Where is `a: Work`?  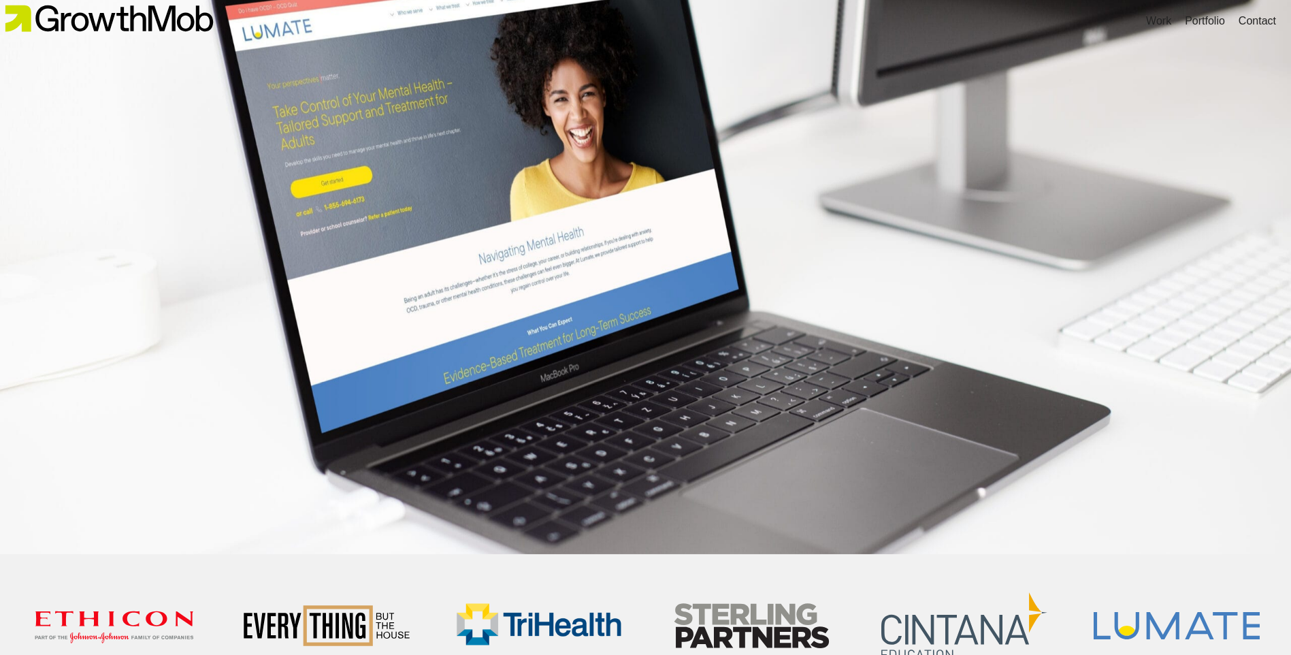
a: Work is located at coordinates (1158, 21).